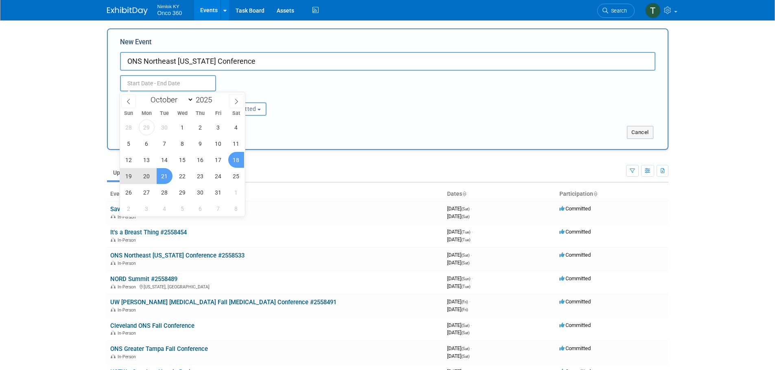 The width and height of the screenshot is (775, 370). What do you see at coordinates (182, 209) in the screenshot?
I see `span: November 5, 2025` at bounding box center [182, 209].